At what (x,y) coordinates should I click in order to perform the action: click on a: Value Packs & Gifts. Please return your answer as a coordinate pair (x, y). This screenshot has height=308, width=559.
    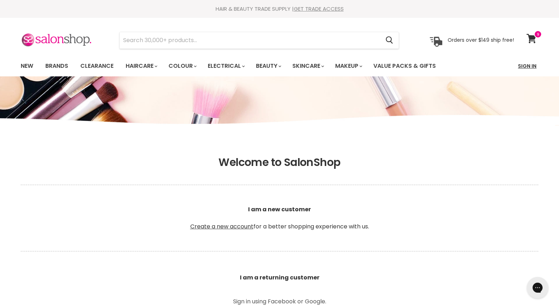
    Looking at the image, I should click on (404, 66).